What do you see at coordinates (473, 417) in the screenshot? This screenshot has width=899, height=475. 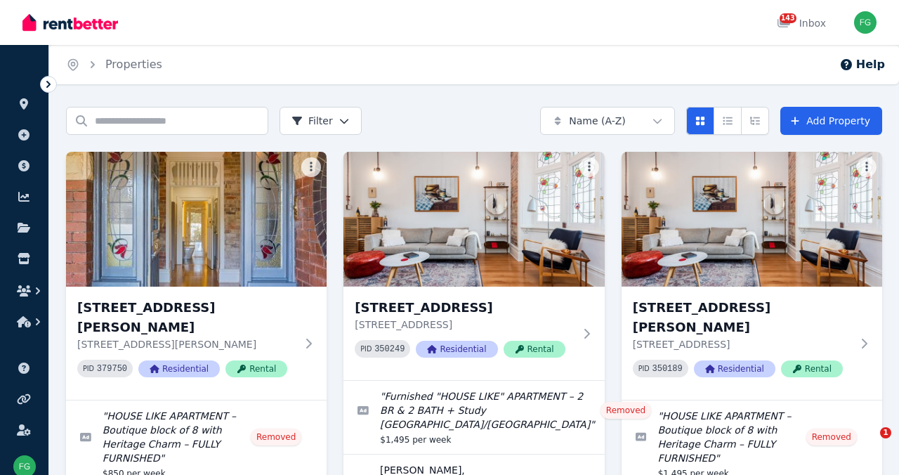 I see `a: Edit listing: Furnished "HOUSE LIKE" APARTMENT – 2 BR & 2 BATH + Study Nook RANDWICK/KENSINGTON` at bounding box center [473, 417].